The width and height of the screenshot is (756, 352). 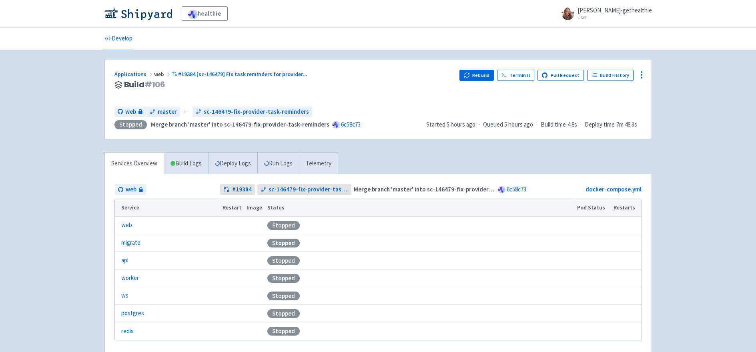 What do you see at coordinates (318, 163) in the screenshot?
I see `a: Telemetry` at bounding box center [318, 163].